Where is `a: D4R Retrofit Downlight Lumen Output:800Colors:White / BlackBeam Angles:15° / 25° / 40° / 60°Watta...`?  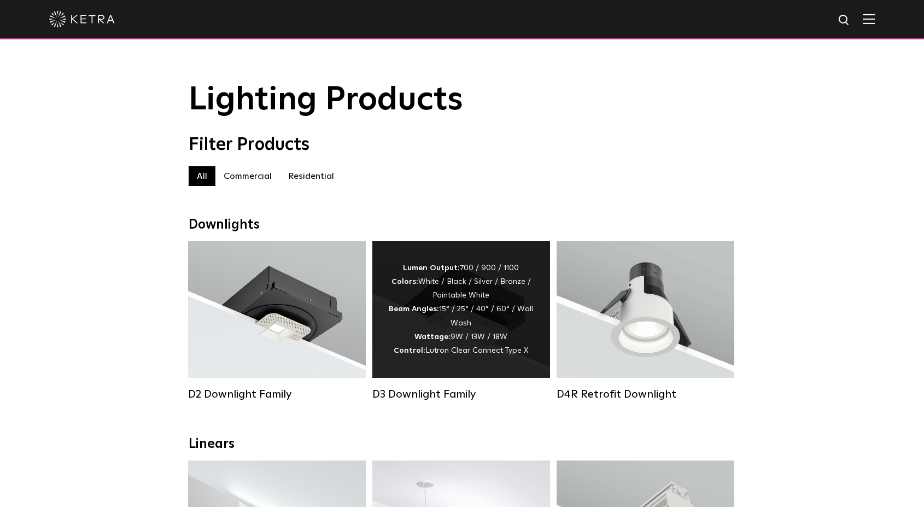 a: D4R Retrofit Downlight Lumen Output:800Colors:White / BlackBeam Angles:15° / 25° / 40° / 60°Watta... is located at coordinates (645, 320).